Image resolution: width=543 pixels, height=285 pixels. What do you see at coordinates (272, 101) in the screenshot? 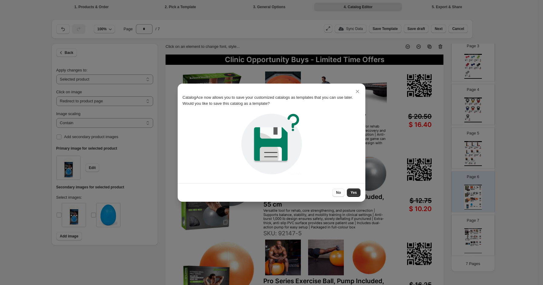
I see `p: CatalogAce now allows you to save your customized catalogs as templates that you can use later. W...` at bounding box center [272, 101].